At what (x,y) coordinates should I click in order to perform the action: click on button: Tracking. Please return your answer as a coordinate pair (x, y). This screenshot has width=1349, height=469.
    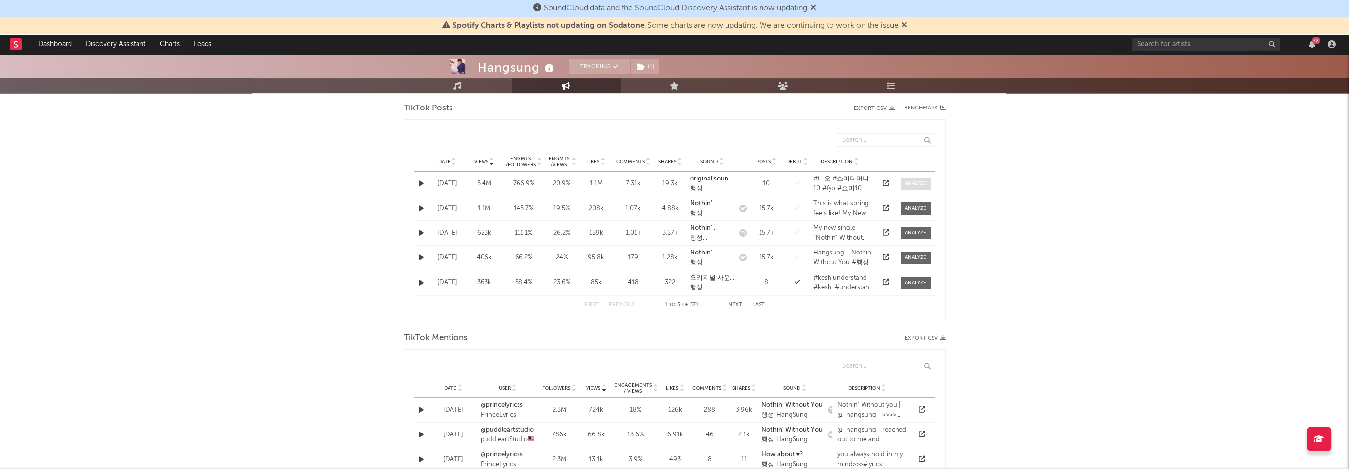
    Looking at the image, I should click on (599, 67).